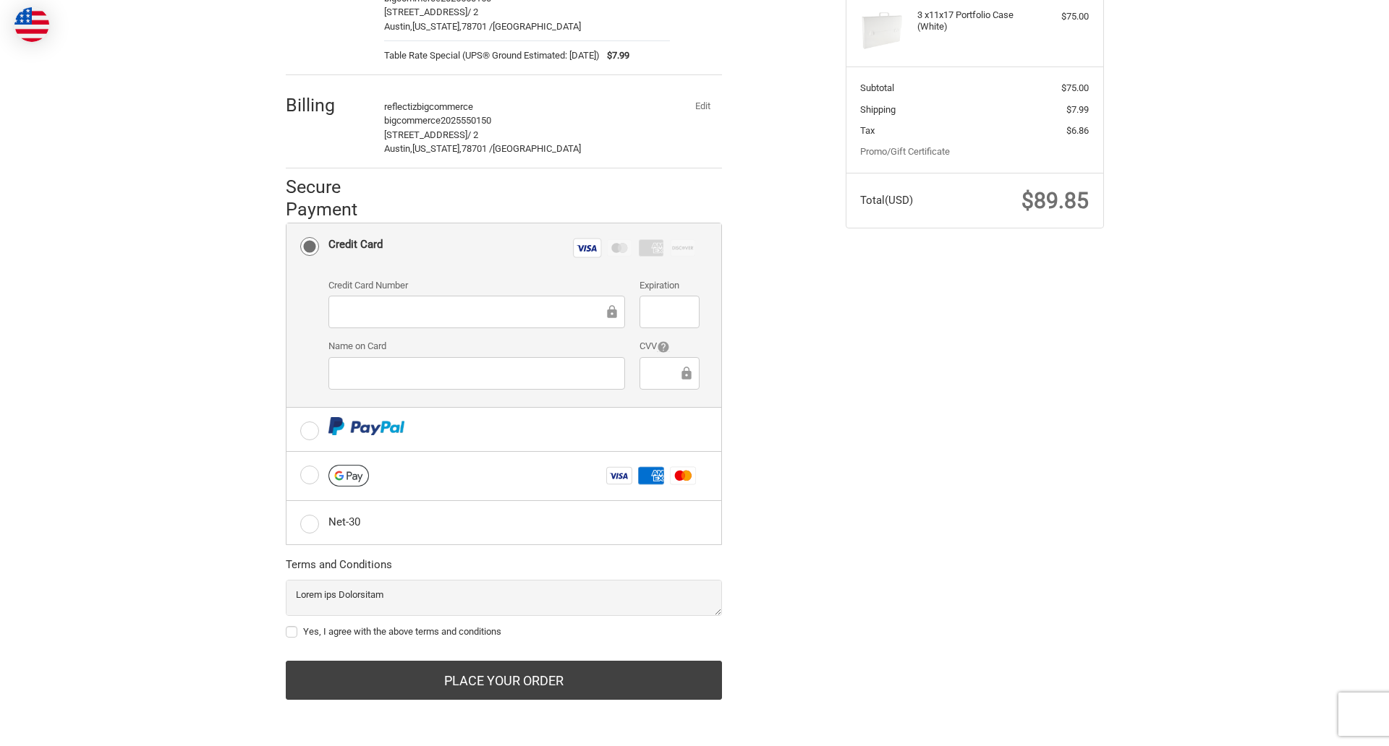 The height and width of the screenshot is (746, 1389). Describe the element at coordinates (477, 286) in the screenshot. I see `label: Credit Card Number` at that location.